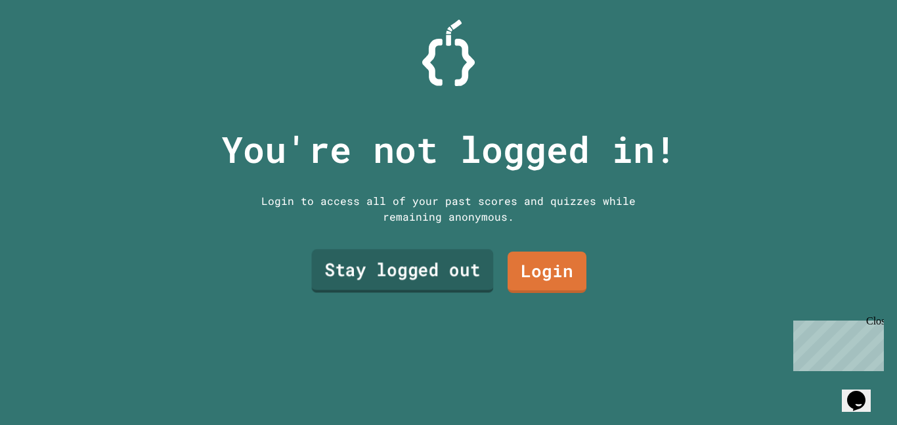 Image resolution: width=897 pixels, height=425 pixels. What do you see at coordinates (448, 53) in the screenshot?
I see `img: Logo.svg` at bounding box center [448, 53].